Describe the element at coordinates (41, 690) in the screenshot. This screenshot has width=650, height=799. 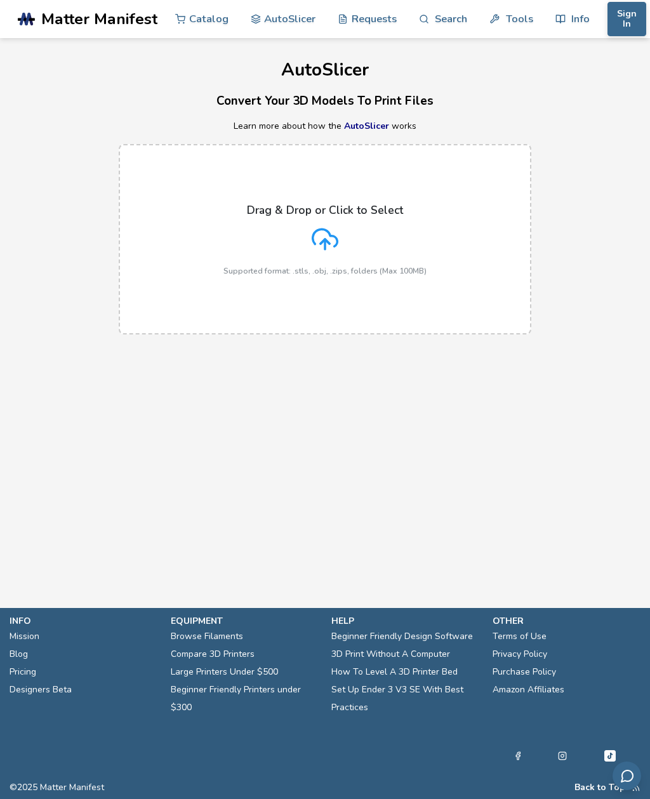
I see `a: Designers Beta` at that location.